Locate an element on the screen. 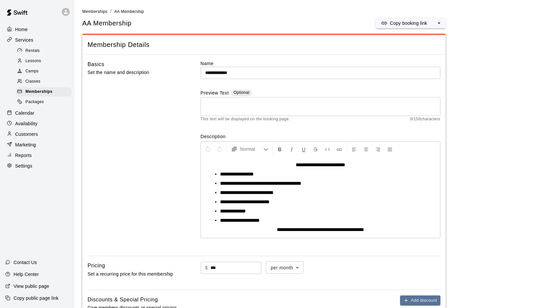 The image size is (559, 308). div: Reports is located at coordinates (37, 155).